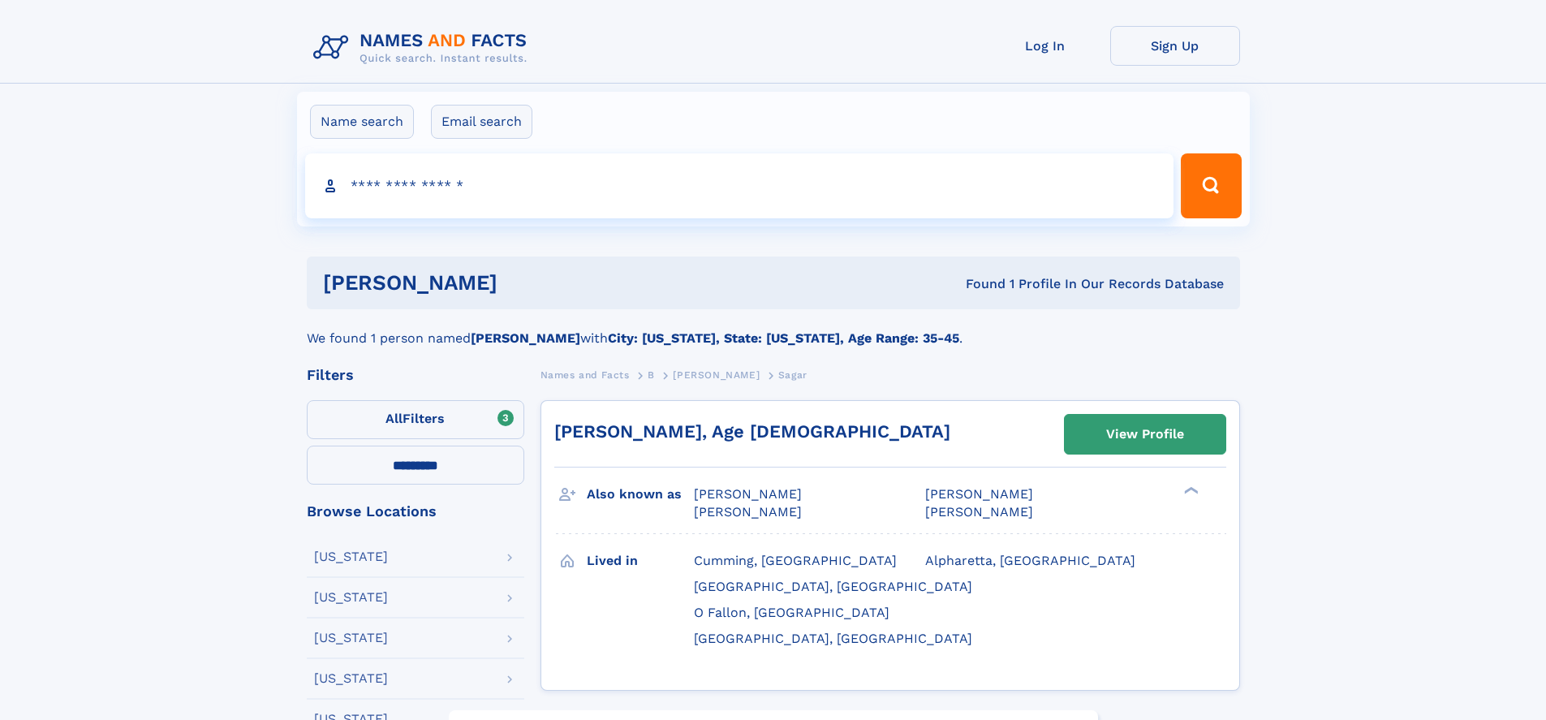 The width and height of the screenshot is (1546, 720). I want to click on label: Email search, so click(481, 122).